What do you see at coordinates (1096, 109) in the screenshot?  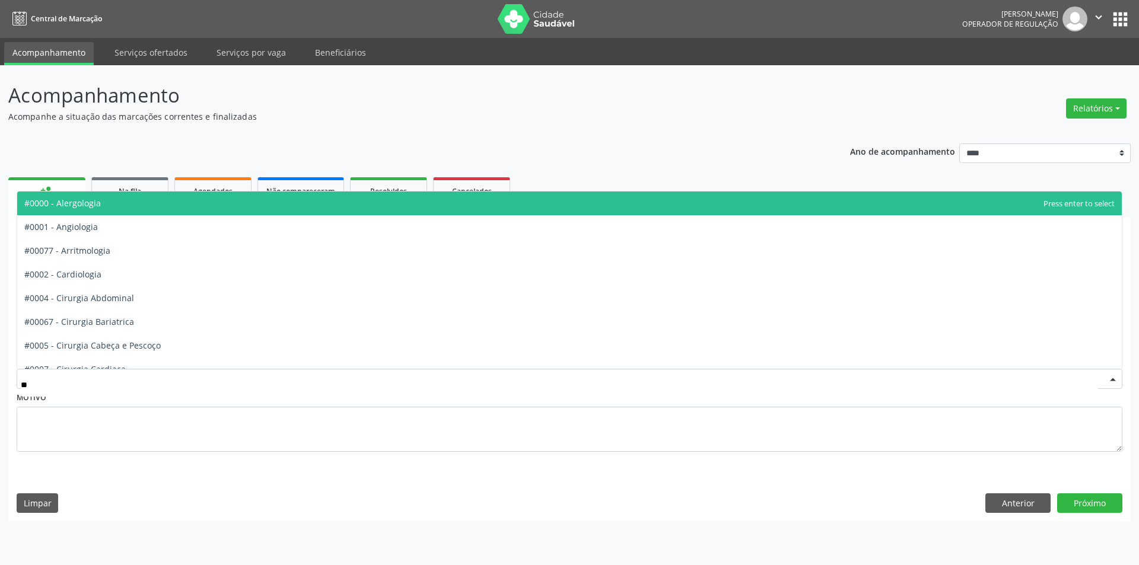 I see `button: Relatórios` at bounding box center [1096, 109].